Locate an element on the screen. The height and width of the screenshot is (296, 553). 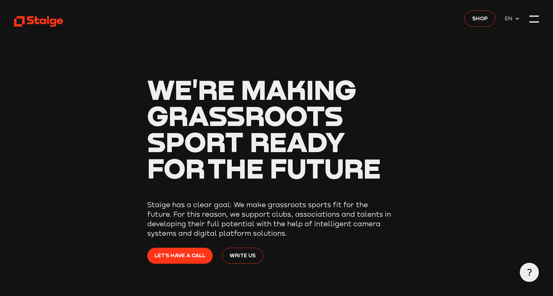
a: Write us is located at coordinates (242, 256).